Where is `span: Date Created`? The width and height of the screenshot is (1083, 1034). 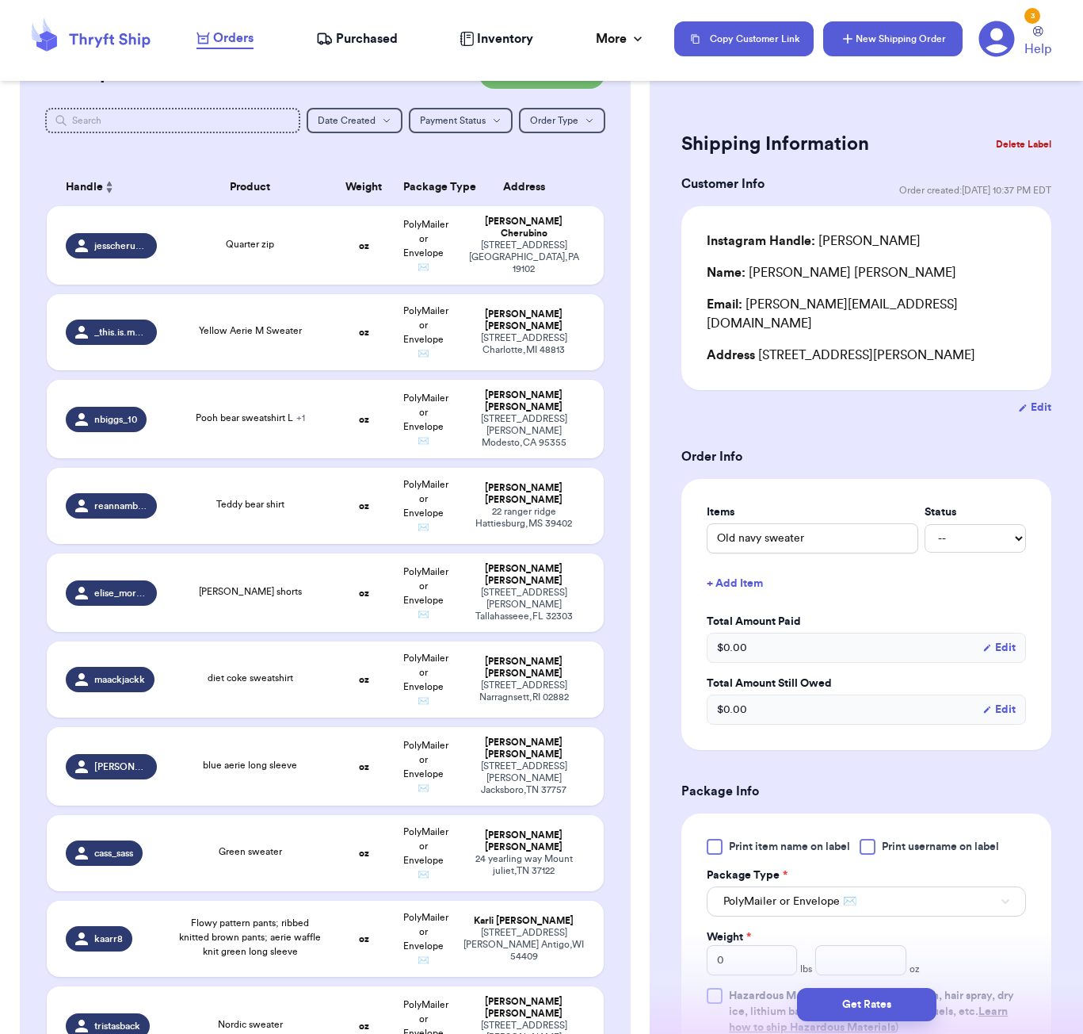 span: Date Created is located at coordinates (346, 120).